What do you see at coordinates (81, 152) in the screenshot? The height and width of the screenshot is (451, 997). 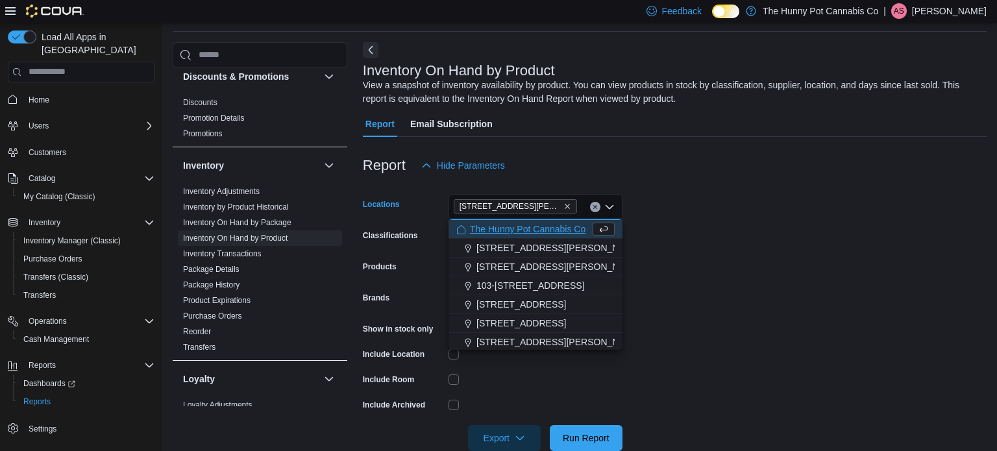 I see `button: Customers` at bounding box center [81, 152].